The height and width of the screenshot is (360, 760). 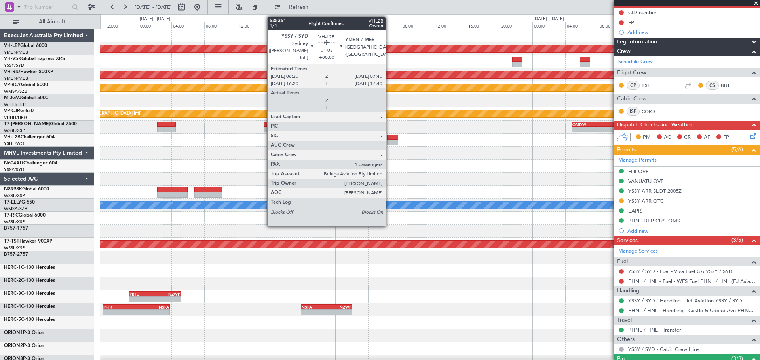 What do you see at coordinates (635, 211) in the screenshot?
I see `div: EAPIS` at bounding box center [635, 211].